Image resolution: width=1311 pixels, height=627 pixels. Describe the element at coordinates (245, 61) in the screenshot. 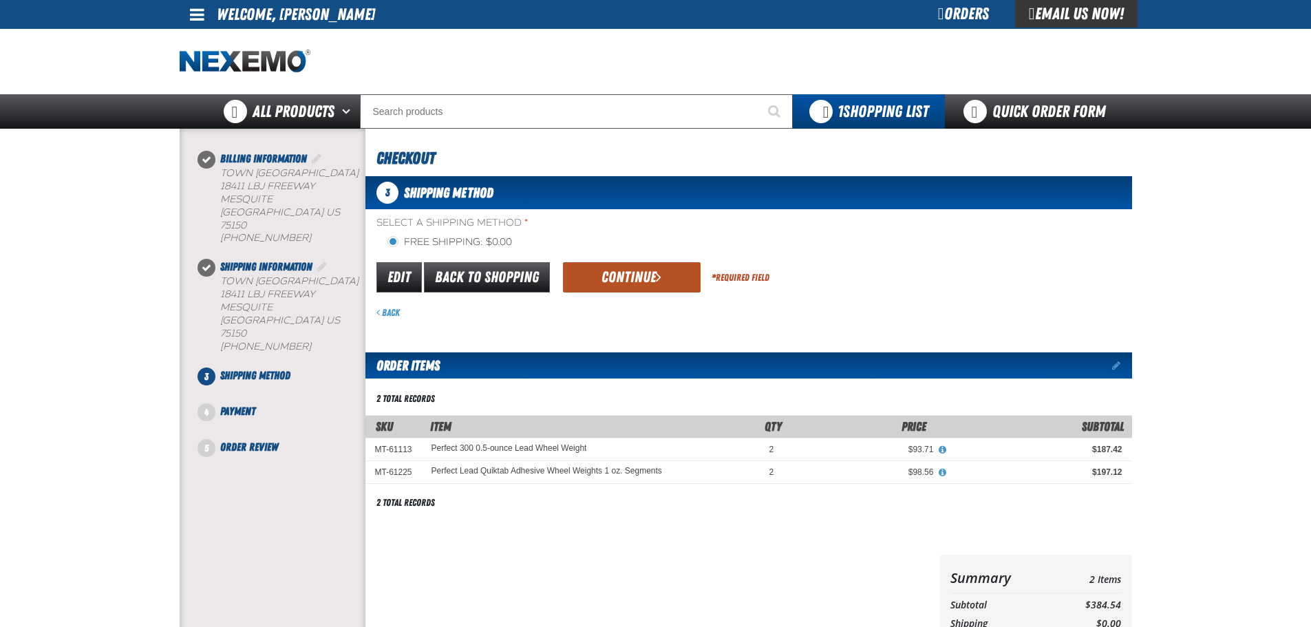

I see `a: Home` at that location.